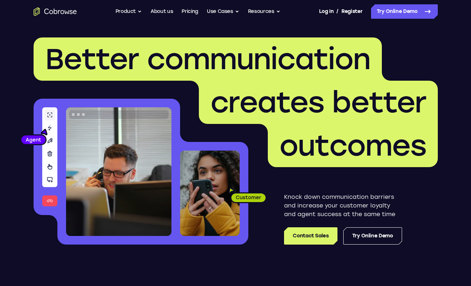 The height and width of the screenshot is (286, 471). What do you see at coordinates (318, 102) in the screenshot?
I see `span: creates better` at bounding box center [318, 102].